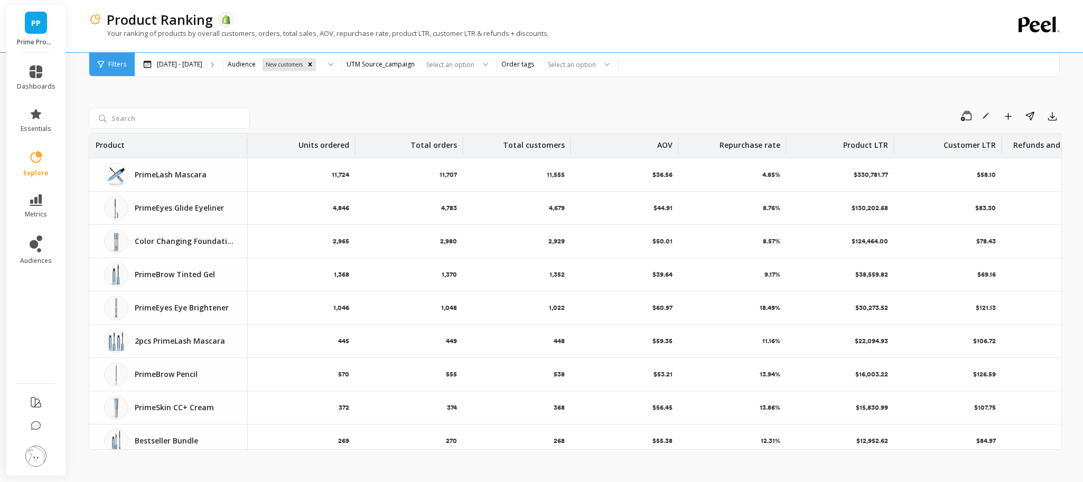  I want to click on p: 8.57%, so click(771, 241).